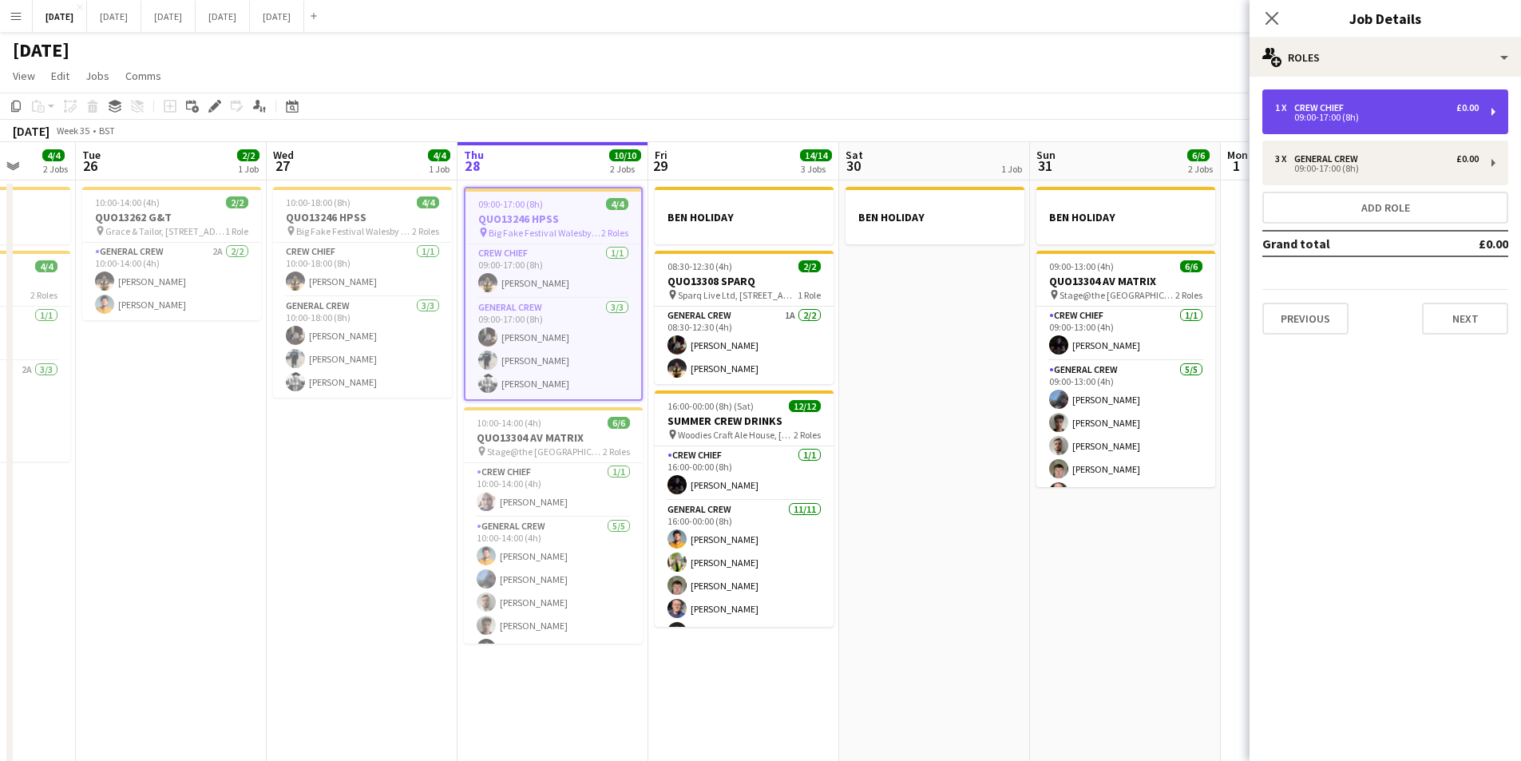 The width and height of the screenshot is (1521, 761). I want to click on span: Mon, so click(1238, 155).